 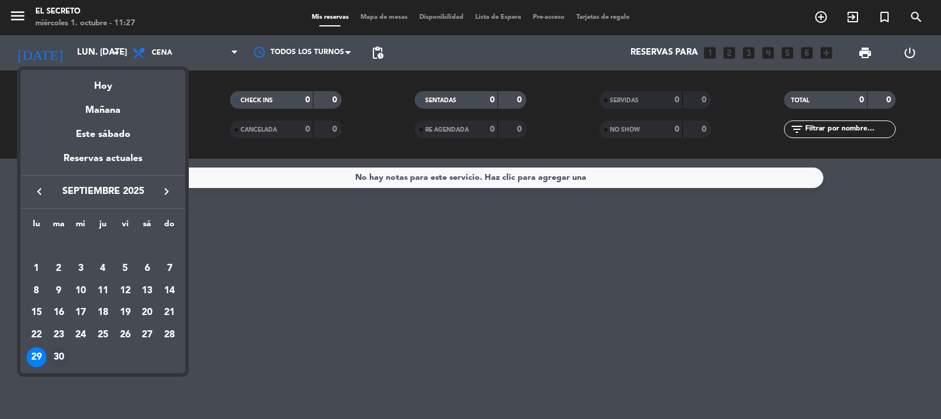 What do you see at coordinates (169, 269) in the screenshot?
I see `td: 7 de septiembre de 2025` at bounding box center [169, 269].